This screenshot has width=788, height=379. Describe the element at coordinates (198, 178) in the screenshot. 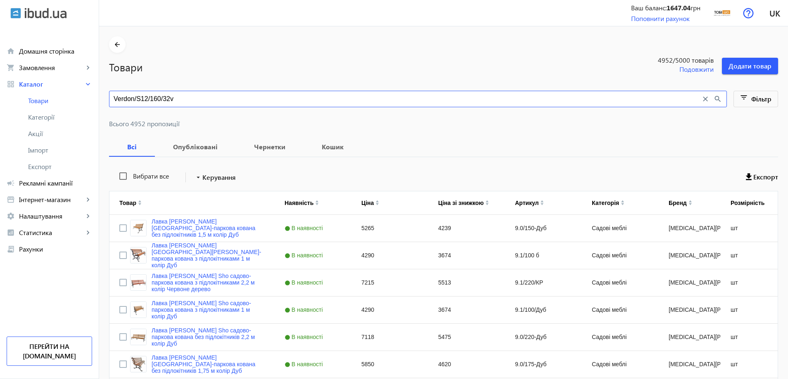

I see `mat-icon: arrow_drop_down` at that location.